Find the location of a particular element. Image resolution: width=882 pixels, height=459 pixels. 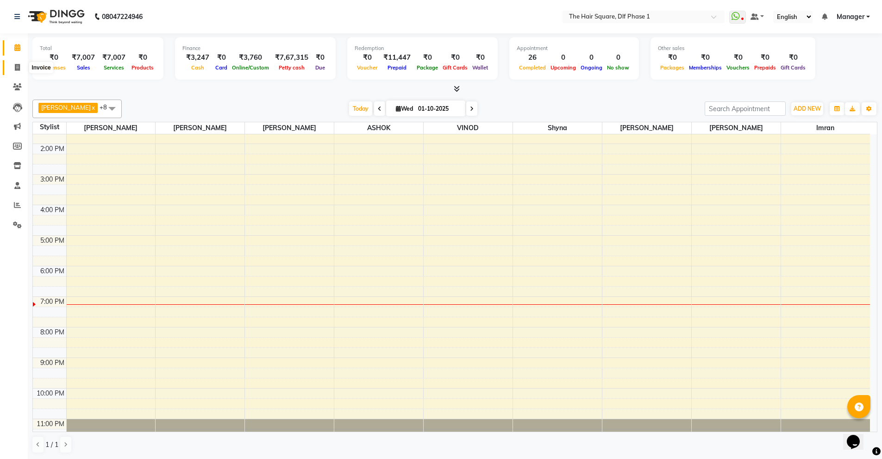

span: No show is located at coordinates (618, 68).